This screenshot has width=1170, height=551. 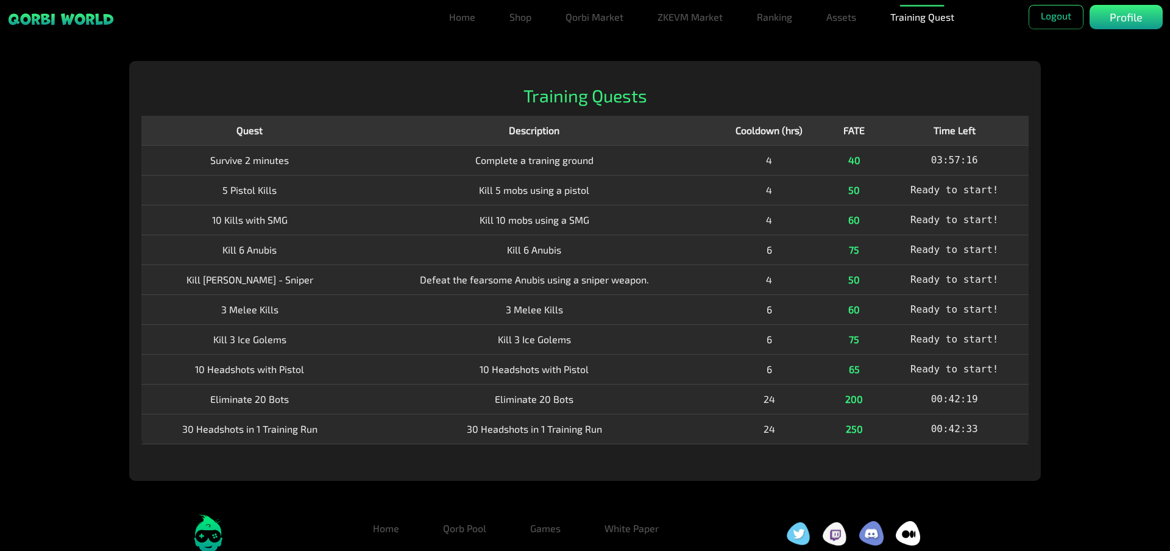 I want to click on th: Quest, so click(x=250, y=130).